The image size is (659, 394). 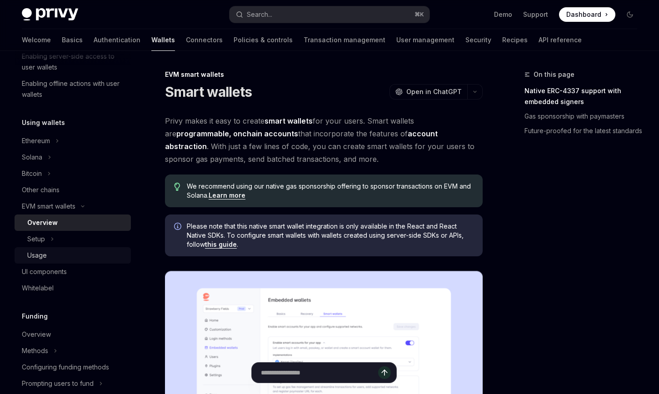 I want to click on h5: Funding, so click(x=35, y=316).